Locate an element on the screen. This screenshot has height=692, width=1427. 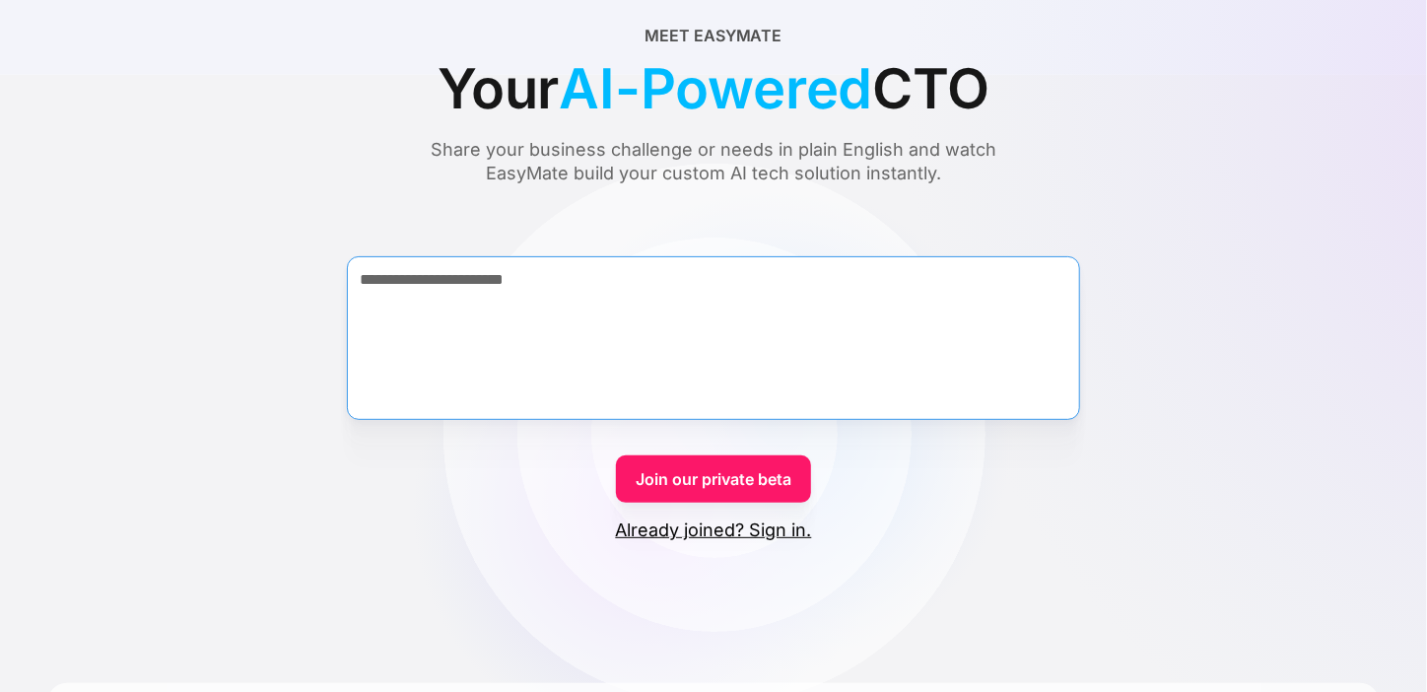
form: Form is located at coordinates (714, 381).